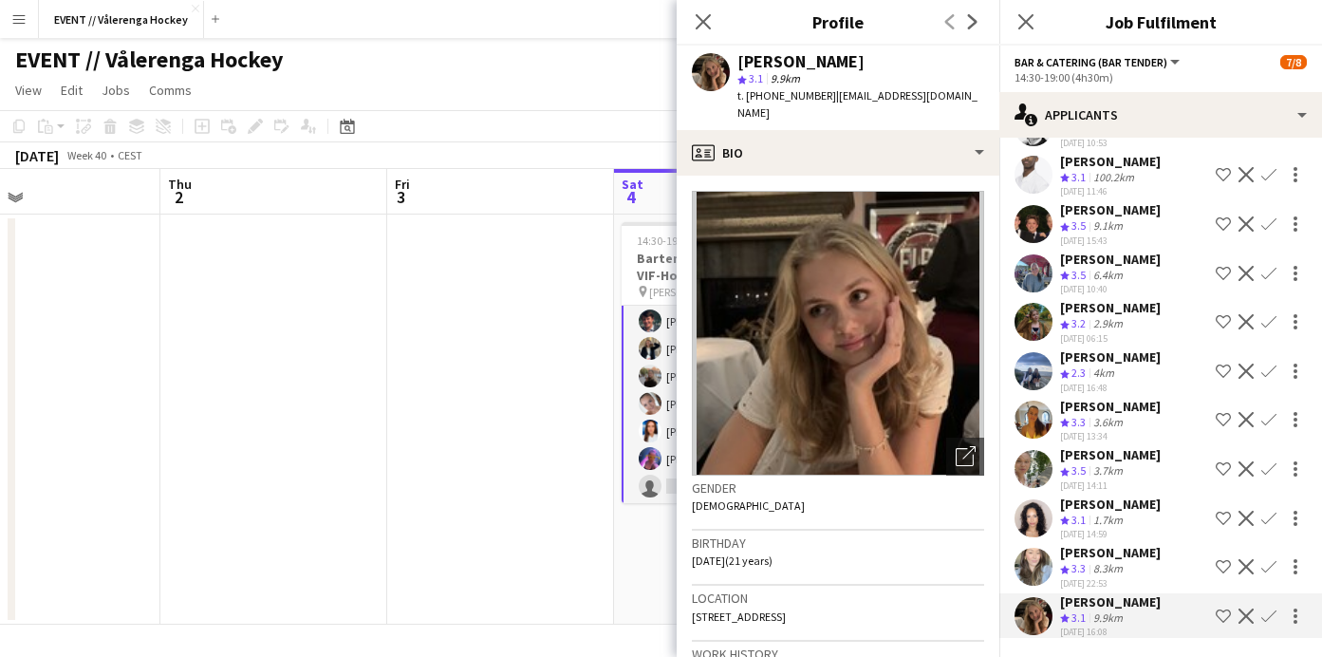 Image resolution: width=1322 pixels, height=657 pixels. What do you see at coordinates (1161, 22) in the screenshot?
I see `h3: Job Fulfilment` at bounding box center [1161, 22].